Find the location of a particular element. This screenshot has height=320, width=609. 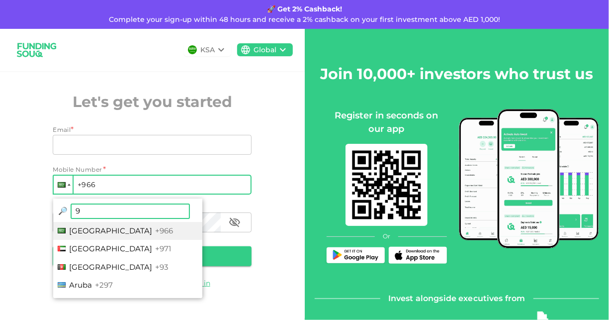

img: Play Store is located at coordinates (356, 255).